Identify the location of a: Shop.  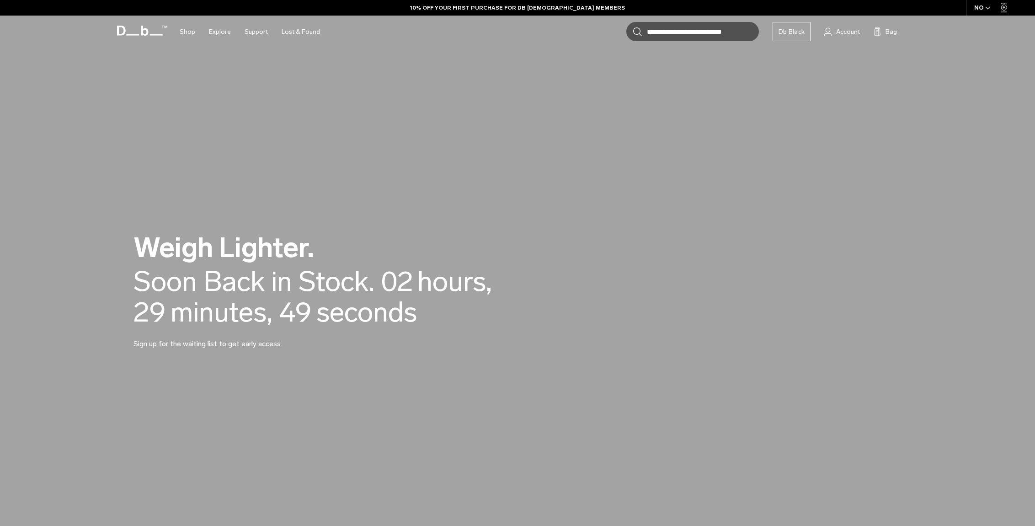
(187, 32).